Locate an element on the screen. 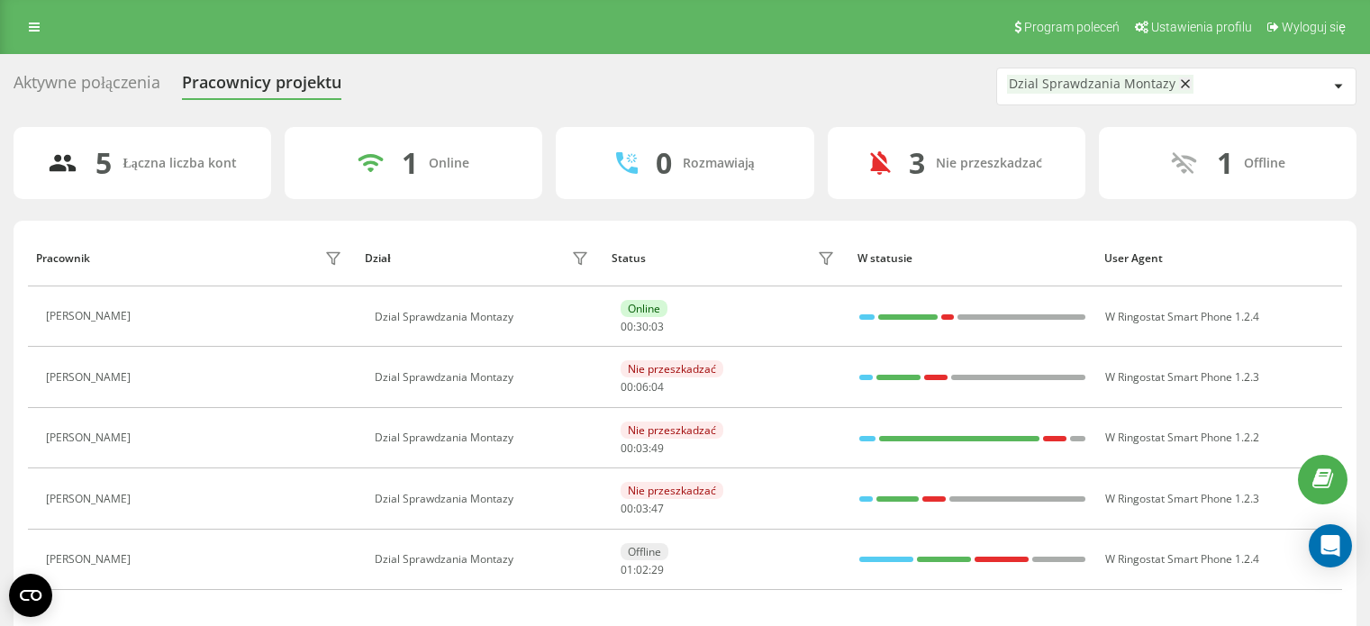  span: 02 is located at coordinates (642, 569).